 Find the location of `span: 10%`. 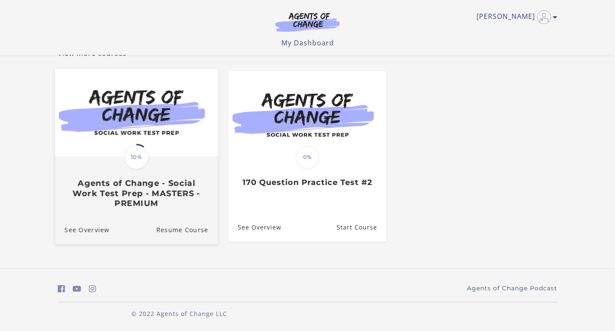

span: 10% is located at coordinates (136, 157).